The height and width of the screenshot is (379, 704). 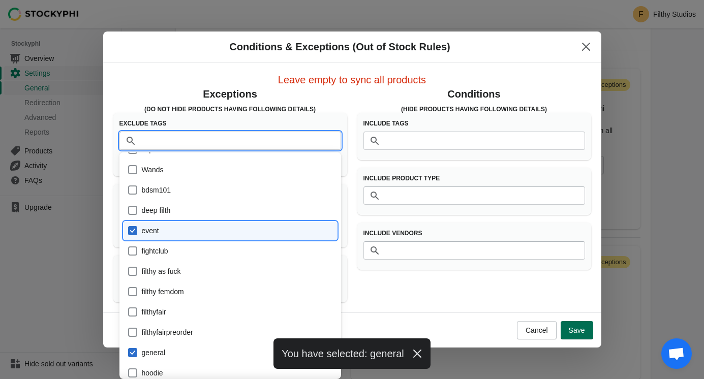 What do you see at coordinates (537, 330) in the screenshot?
I see `span: Cancel` at bounding box center [537, 330].